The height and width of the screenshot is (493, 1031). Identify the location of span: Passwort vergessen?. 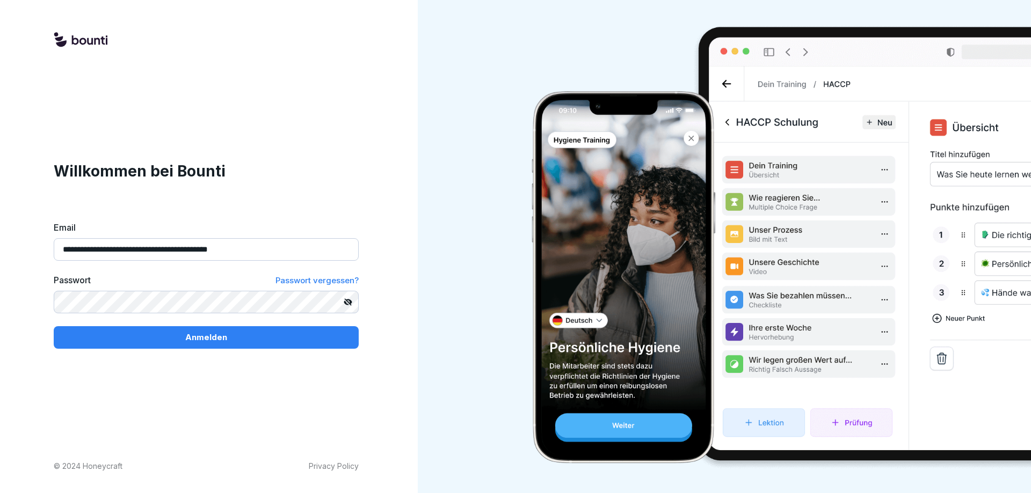
(317, 280).